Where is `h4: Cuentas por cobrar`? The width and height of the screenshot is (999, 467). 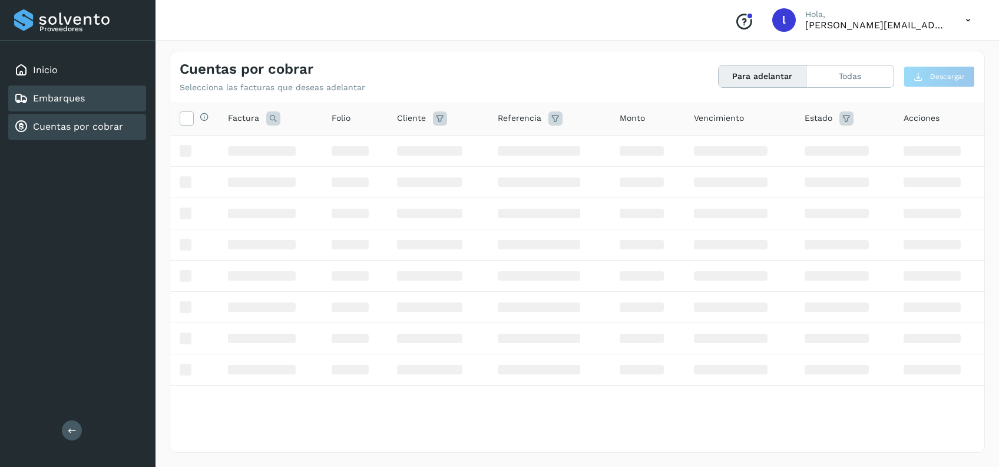 h4: Cuentas por cobrar is located at coordinates (246, 69).